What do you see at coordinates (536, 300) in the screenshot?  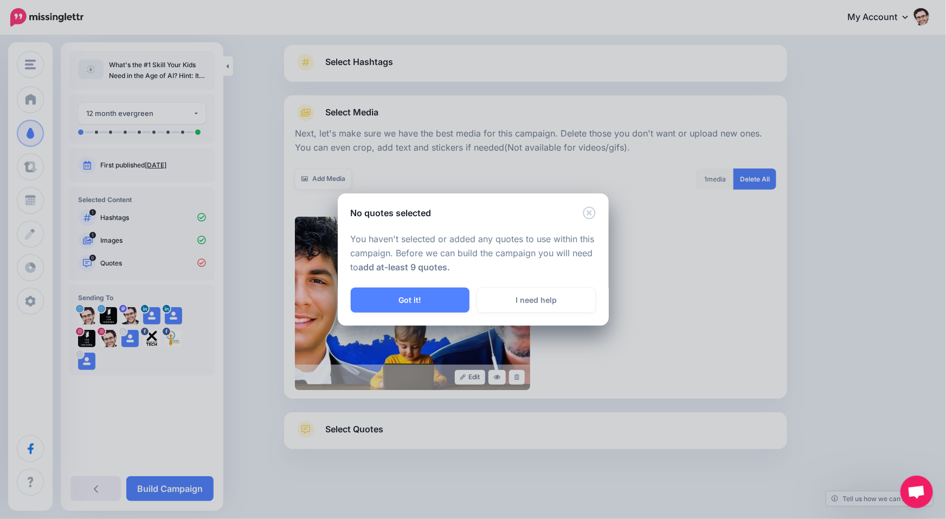 I see `a: I need help` at bounding box center [536, 300].